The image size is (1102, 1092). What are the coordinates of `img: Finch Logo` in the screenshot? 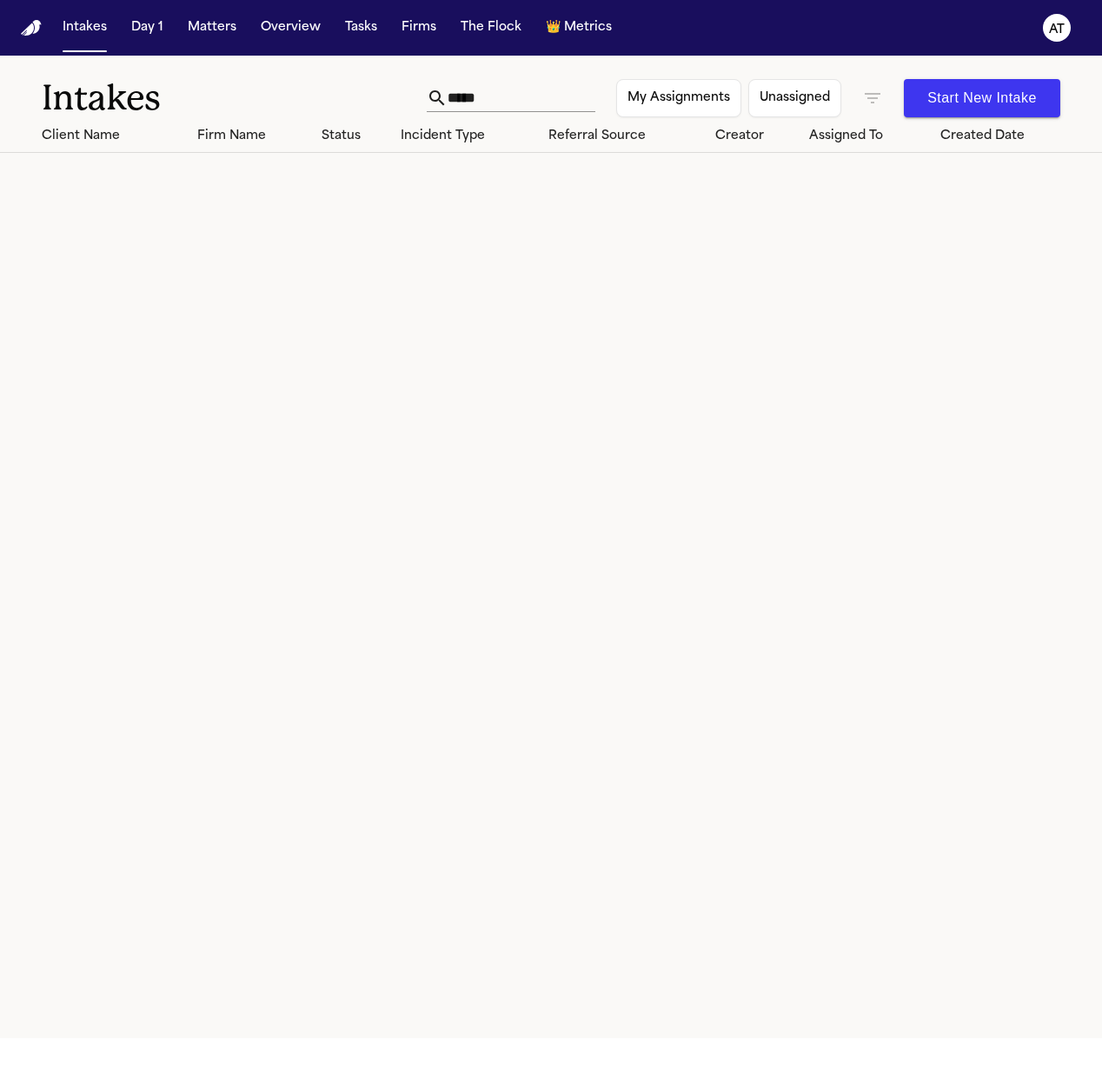 It's located at (31, 28).